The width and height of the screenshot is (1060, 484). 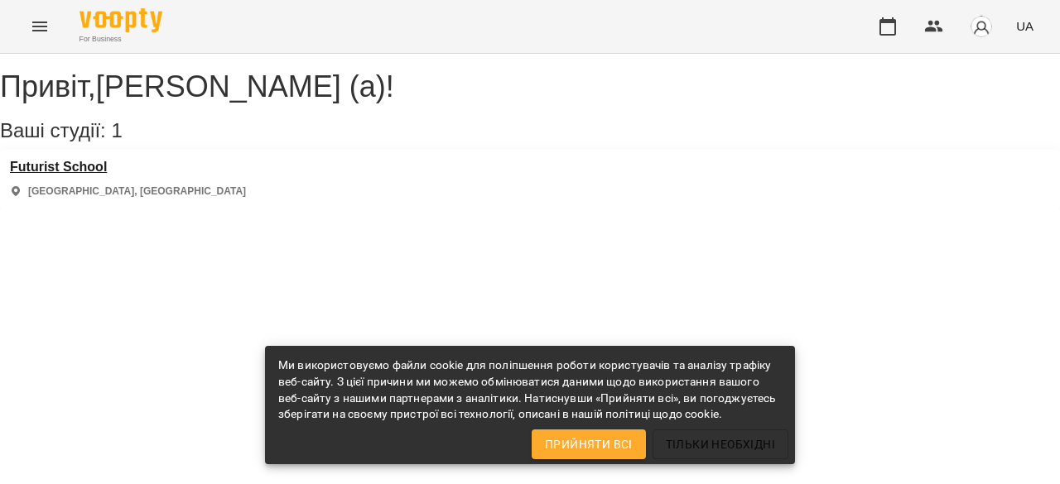 What do you see at coordinates (1024, 26) in the screenshot?
I see `span: UA` at bounding box center [1024, 26].